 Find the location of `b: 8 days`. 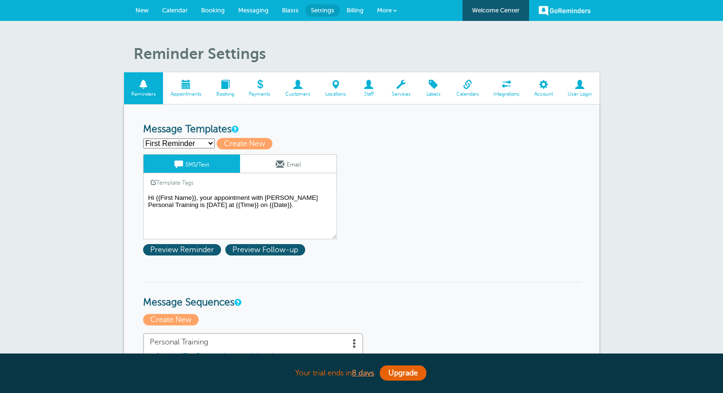

b: 8 days is located at coordinates (363, 373).